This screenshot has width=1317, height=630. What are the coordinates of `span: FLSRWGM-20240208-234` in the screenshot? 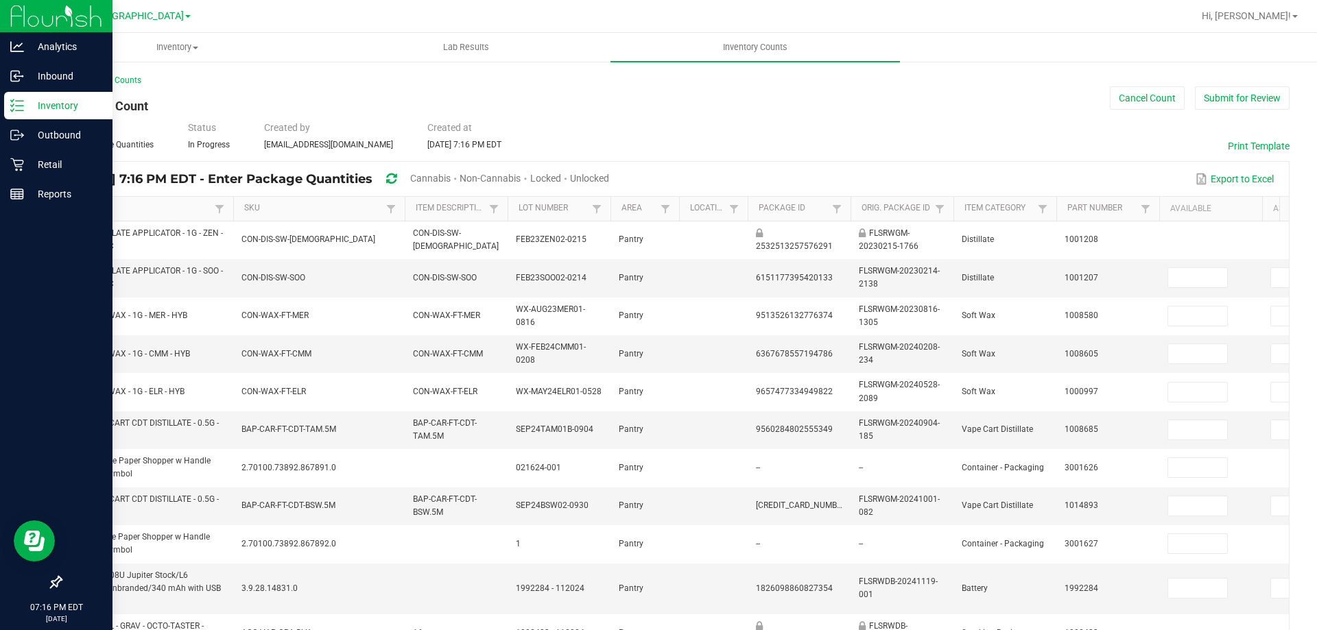 It's located at (899, 353).